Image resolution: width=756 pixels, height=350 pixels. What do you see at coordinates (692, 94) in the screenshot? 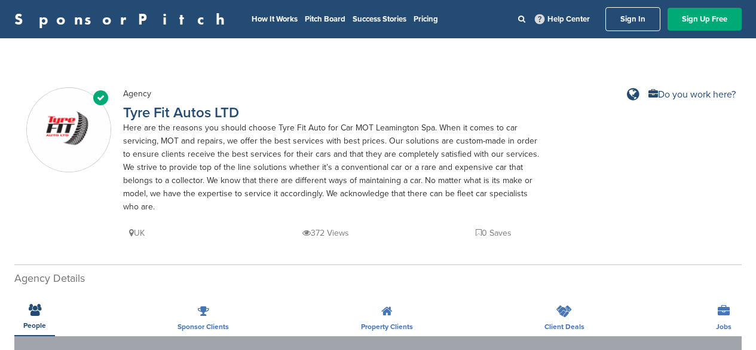
I see `a: Do you work here?` at bounding box center [692, 94].